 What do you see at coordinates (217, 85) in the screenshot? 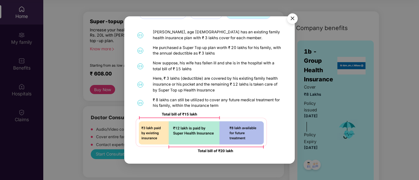
I see `div: Here, ₹ 3 lakhs (deductible) are covered by his existing family health insurance or his pocket an...` at bounding box center [217, 85].